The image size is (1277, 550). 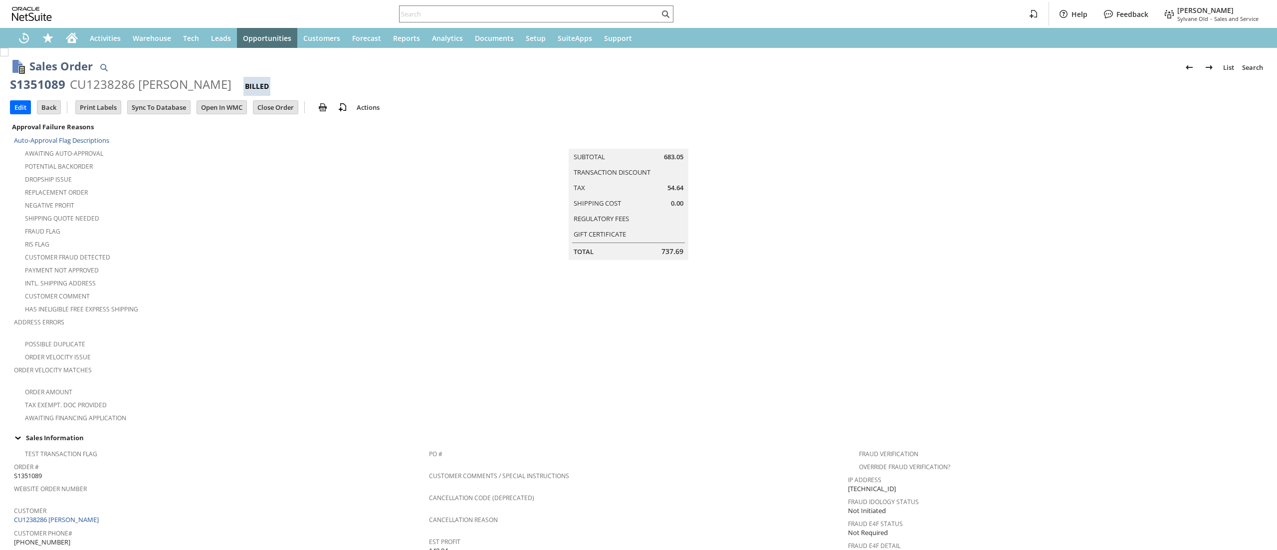 I want to click on span: Not Initiated, so click(x=867, y=510).